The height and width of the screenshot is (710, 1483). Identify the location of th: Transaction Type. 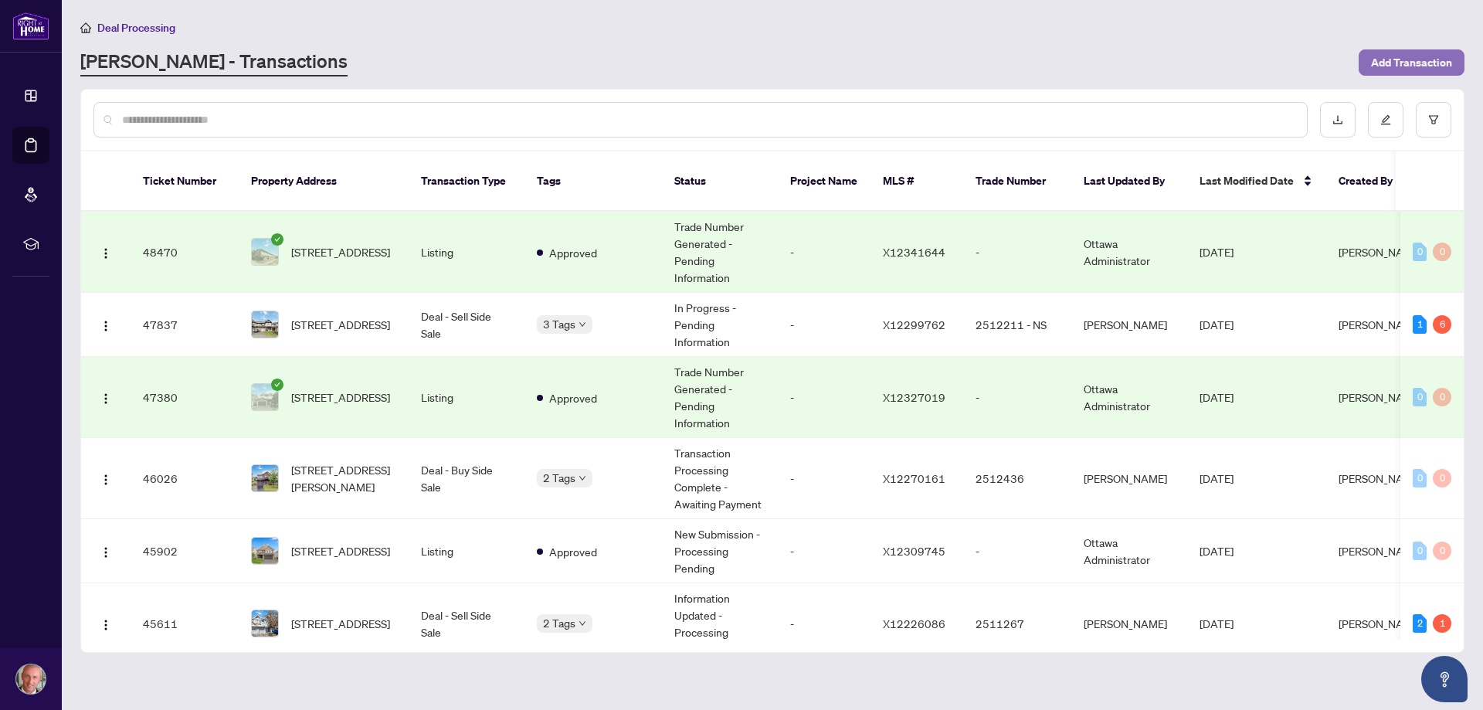
(467, 182).